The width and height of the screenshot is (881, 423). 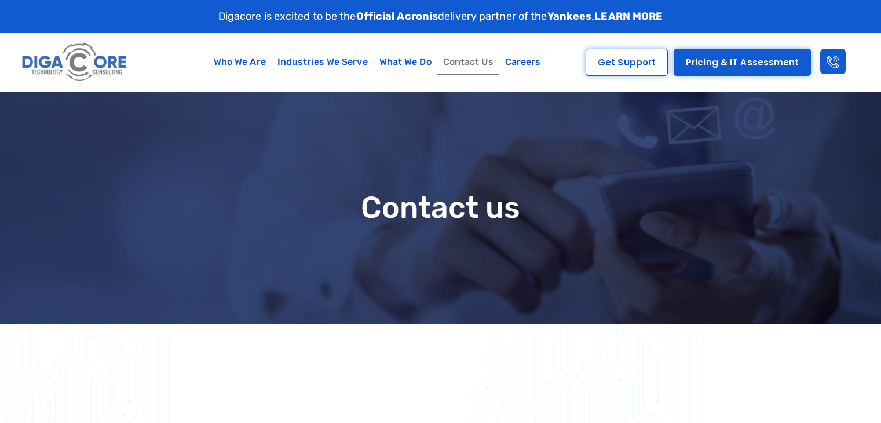 I want to click on h1: Contact us, so click(x=441, y=207).